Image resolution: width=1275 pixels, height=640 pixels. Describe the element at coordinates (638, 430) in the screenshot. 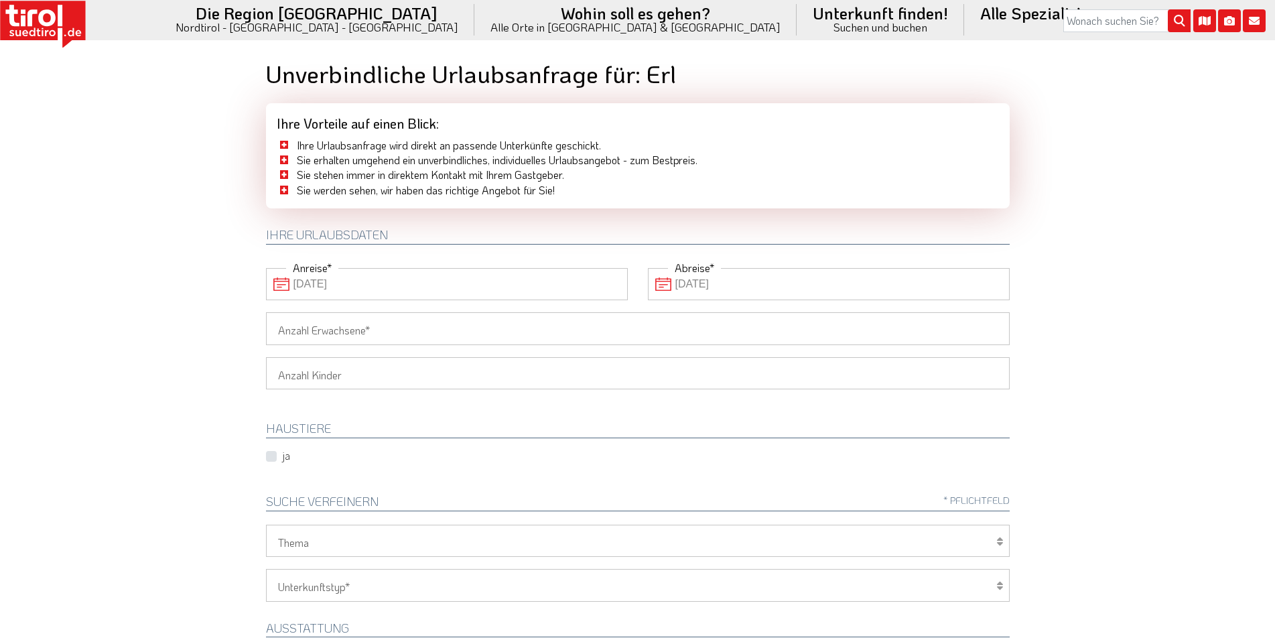

I see `h2: HAUSTIERE` at that location.